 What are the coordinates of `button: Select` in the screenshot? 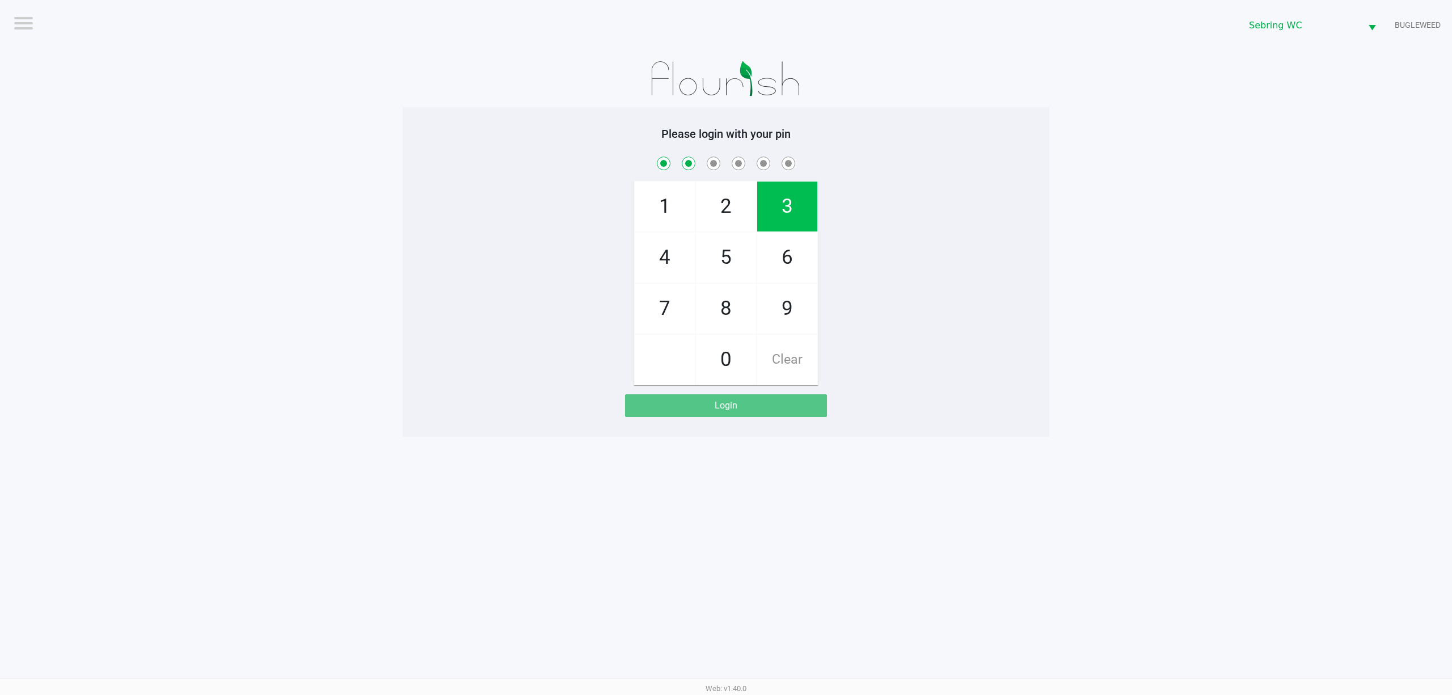 It's located at (1372, 25).